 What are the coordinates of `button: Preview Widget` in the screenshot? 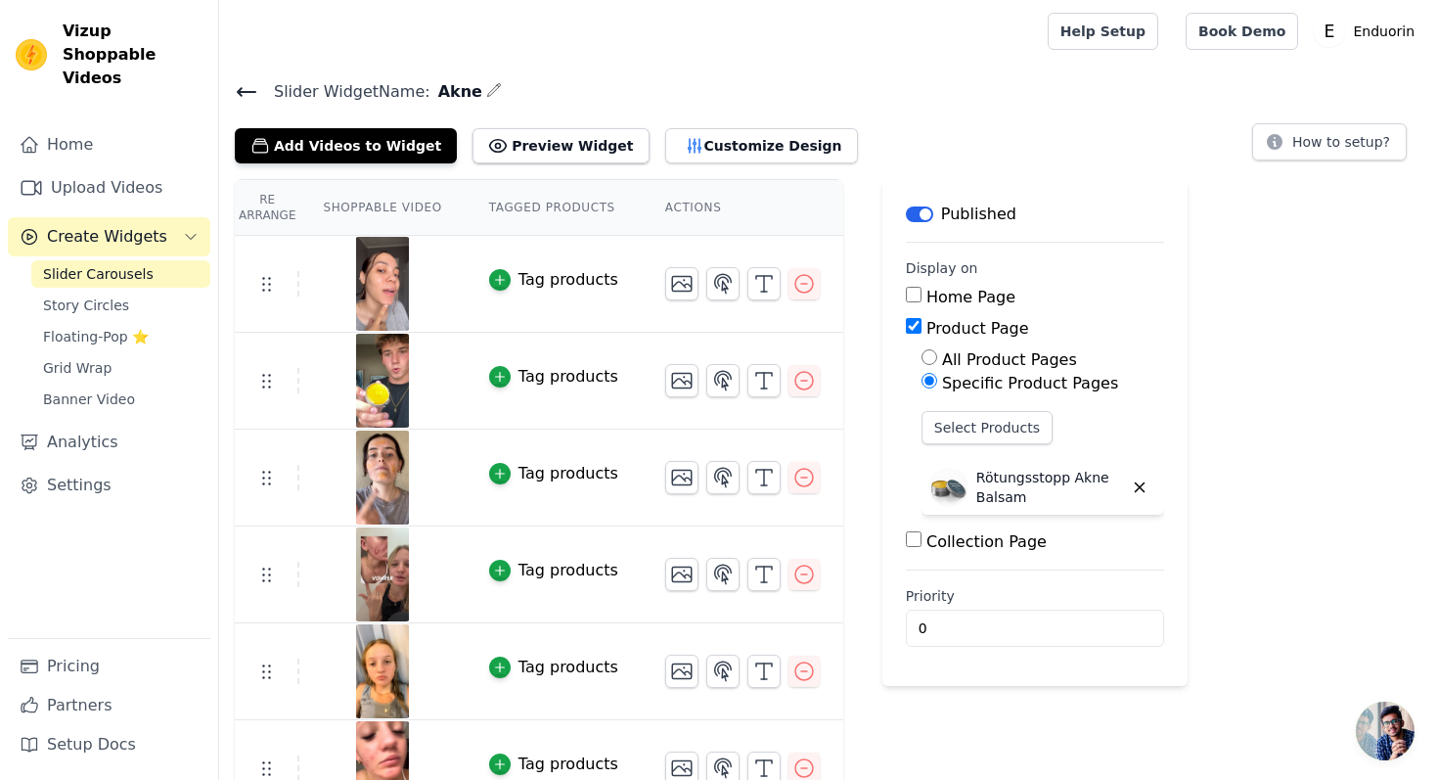 It's located at (561, 146).